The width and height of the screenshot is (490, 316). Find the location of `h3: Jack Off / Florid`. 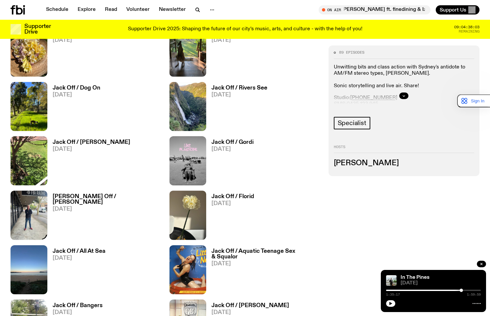

h3: Jack Off / Florid is located at coordinates (233, 196).